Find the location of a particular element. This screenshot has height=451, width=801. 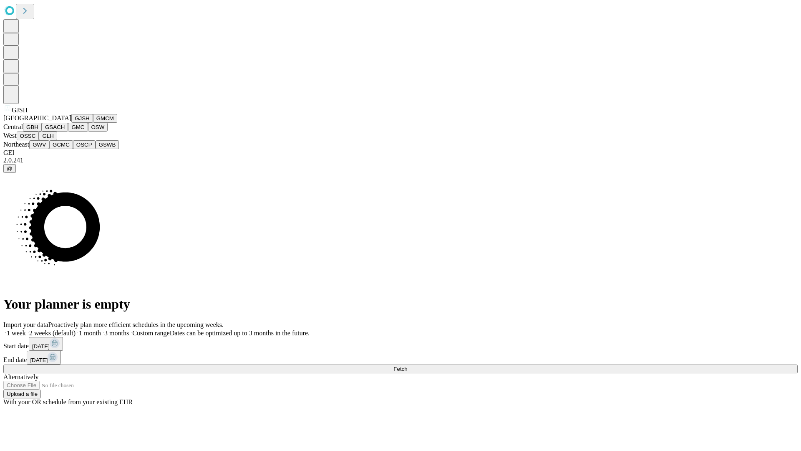

span: Custom range is located at coordinates (151, 333).